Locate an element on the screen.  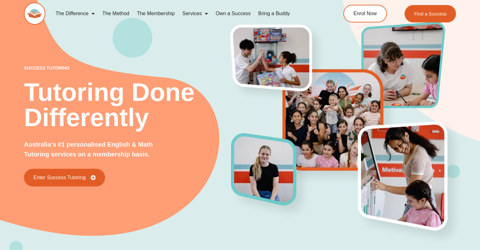
span: Find a Success is located at coordinates (430, 14).